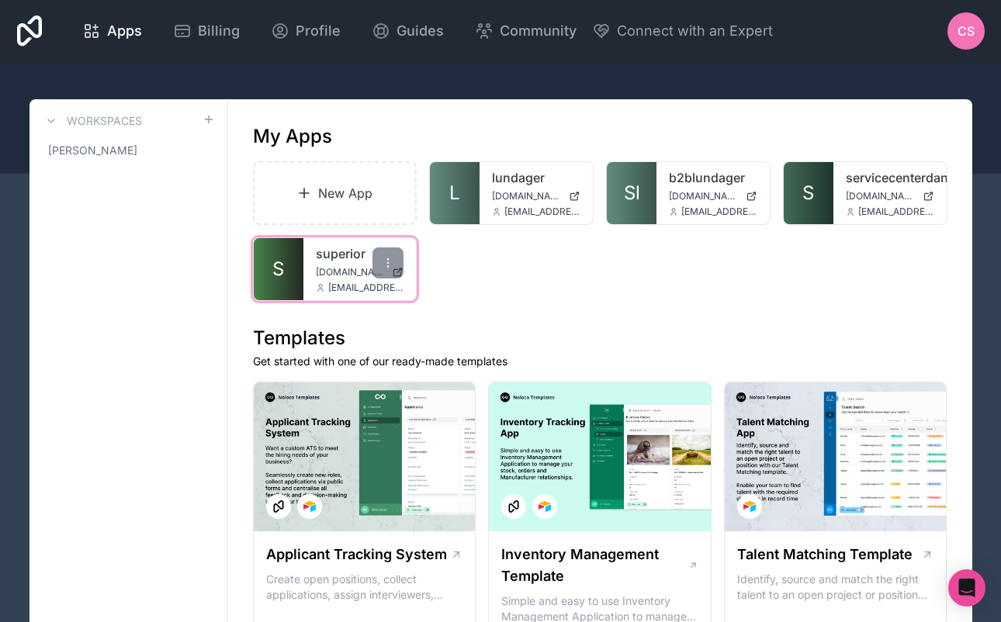 Image resolution: width=1001 pixels, height=622 pixels. I want to click on span: Guides, so click(420, 31).